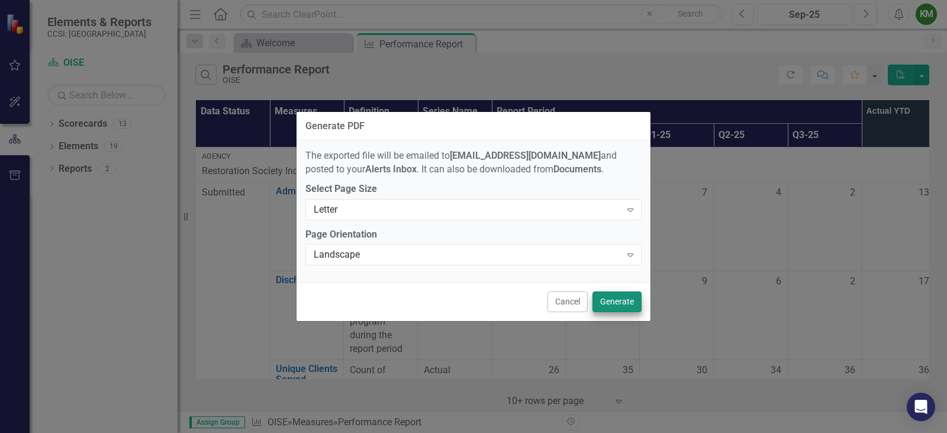 This screenshot has width=947, height=433. What do you see at coordinates (473, 234) in the screenshot?
I see `label: Page Orientation` at bounding box center [473, 234].